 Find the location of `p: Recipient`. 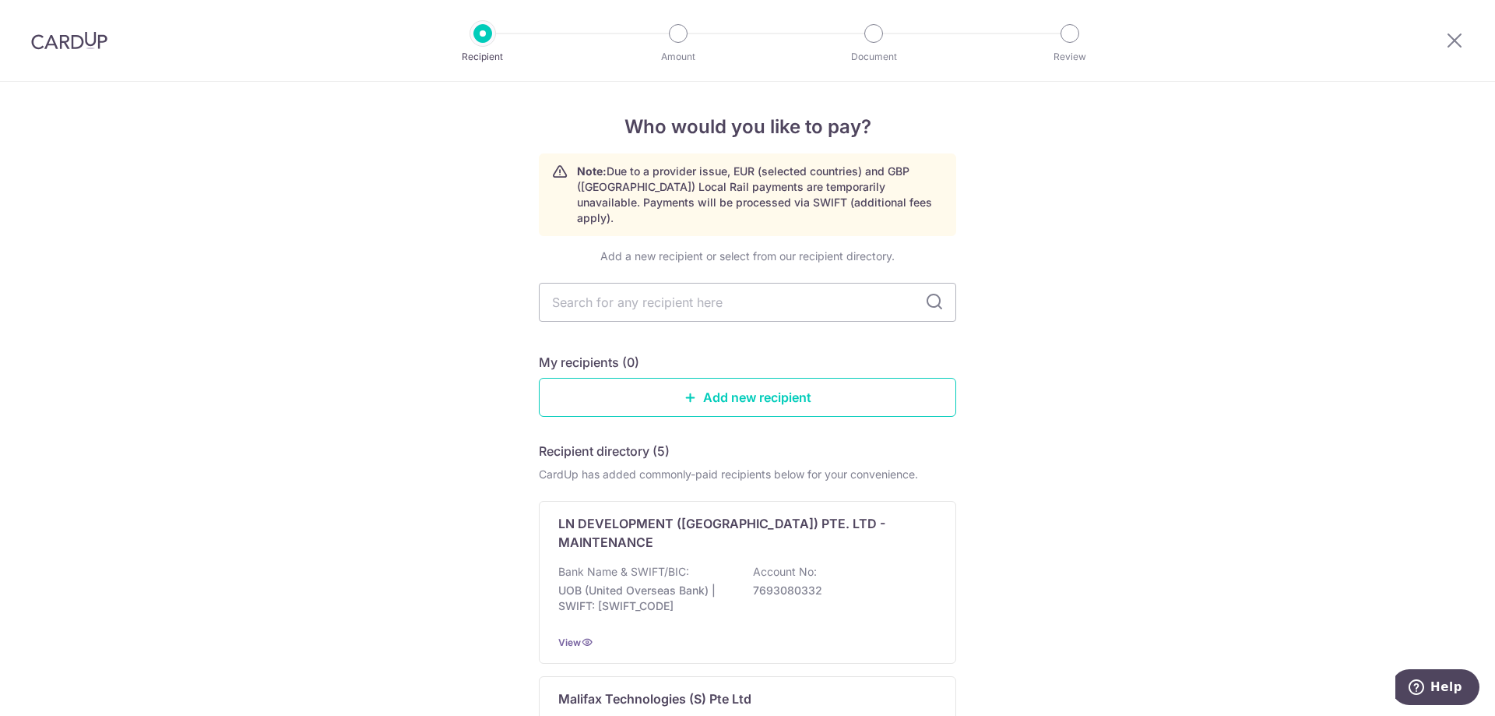

p: Recipient is located at coordinates (483, 57).